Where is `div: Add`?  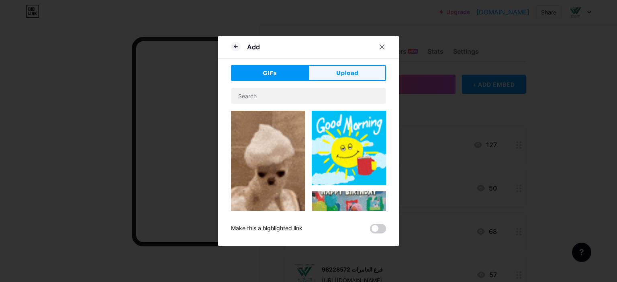 div: Add is located at coordinates (253, 47).